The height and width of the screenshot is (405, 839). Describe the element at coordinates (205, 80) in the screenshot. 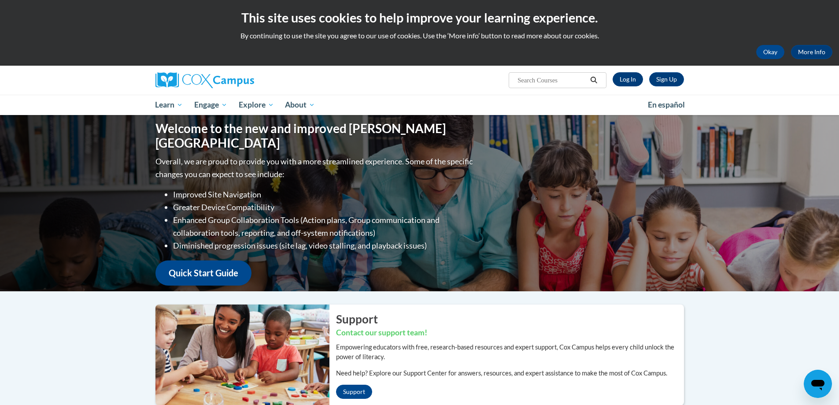

I see `img: Cox Campus` at that location.